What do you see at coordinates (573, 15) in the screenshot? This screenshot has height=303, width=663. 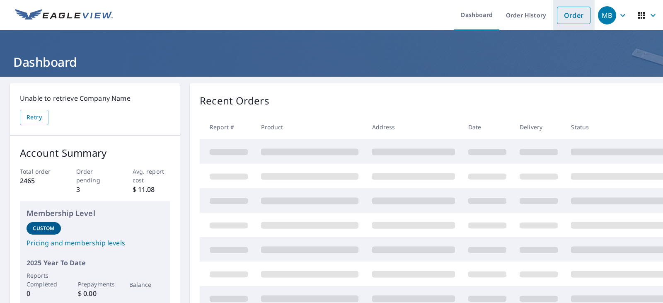 I see `a: Order` at bounding box center [573, 15].